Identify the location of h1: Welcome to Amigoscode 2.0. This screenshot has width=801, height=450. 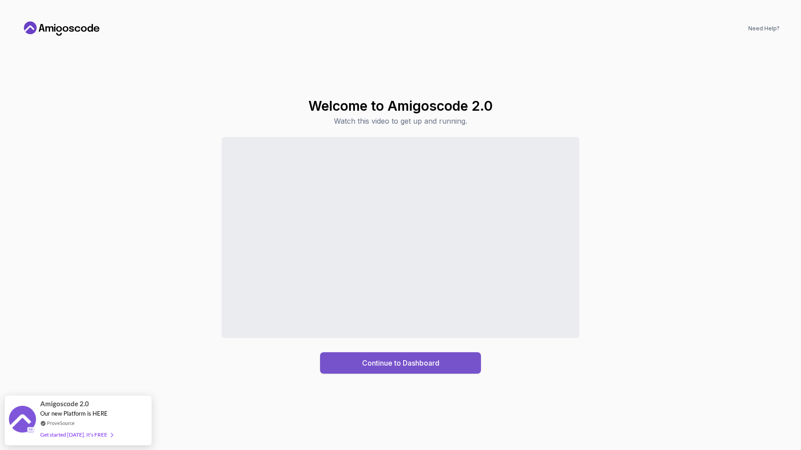
(400, 106).